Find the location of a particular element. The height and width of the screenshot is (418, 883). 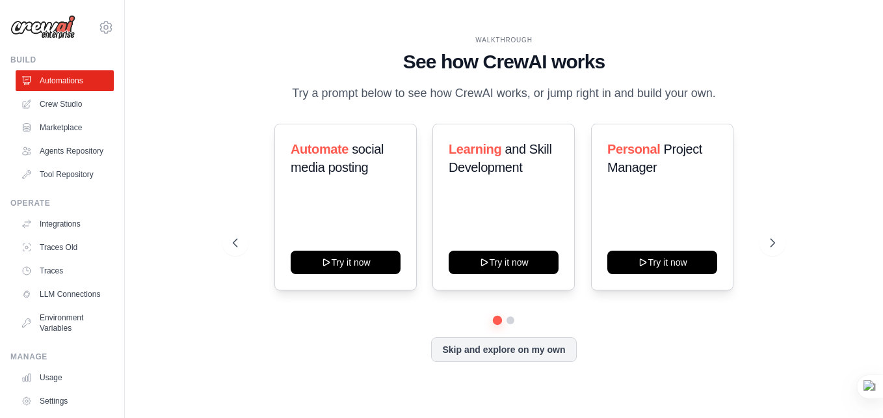

span: Learning is located at coordinates (475, 149).